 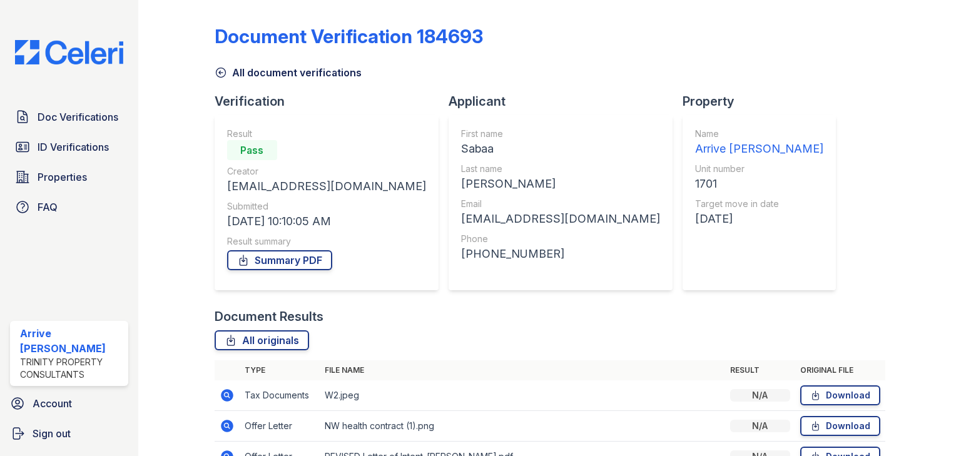 I want to click on a: ID Verifications, so click(x=69, y=147).